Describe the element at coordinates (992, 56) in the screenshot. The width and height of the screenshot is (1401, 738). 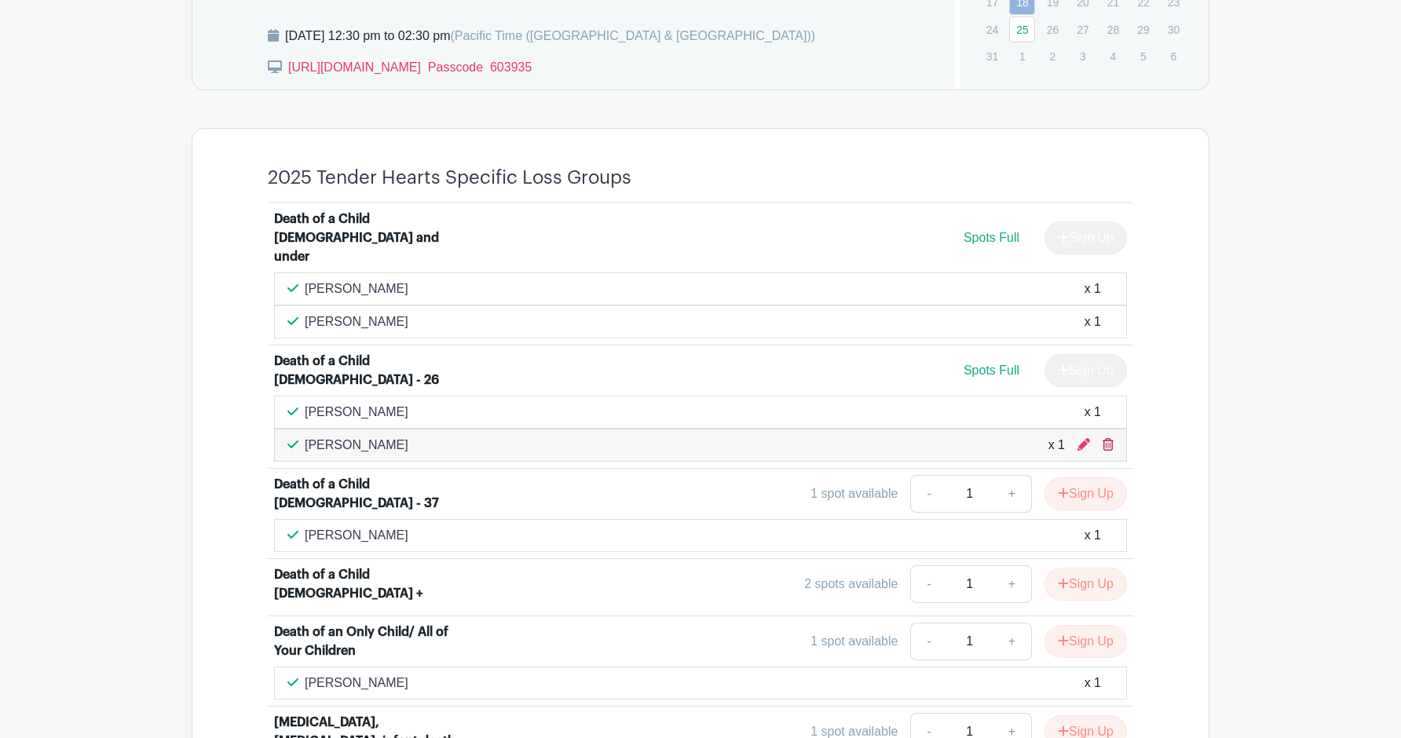
I see `p: 31` at that location.